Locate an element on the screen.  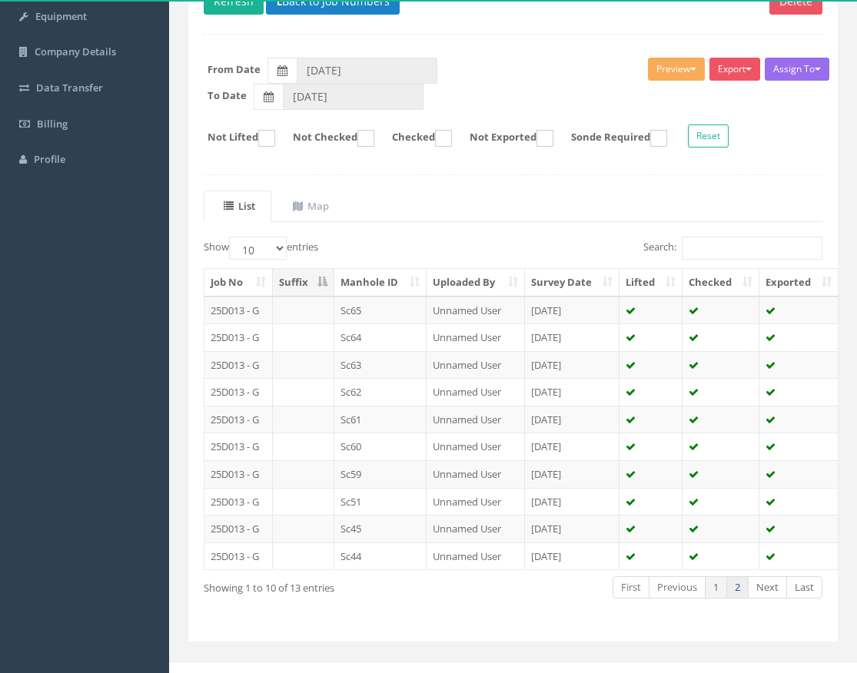
label: Not Checked is located at coordinates (326, 138).